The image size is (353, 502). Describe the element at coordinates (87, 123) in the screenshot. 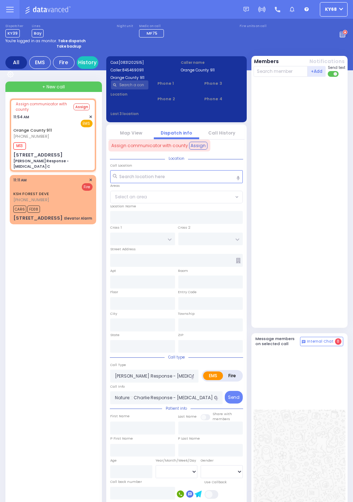

I see `span: EMS` at that location.